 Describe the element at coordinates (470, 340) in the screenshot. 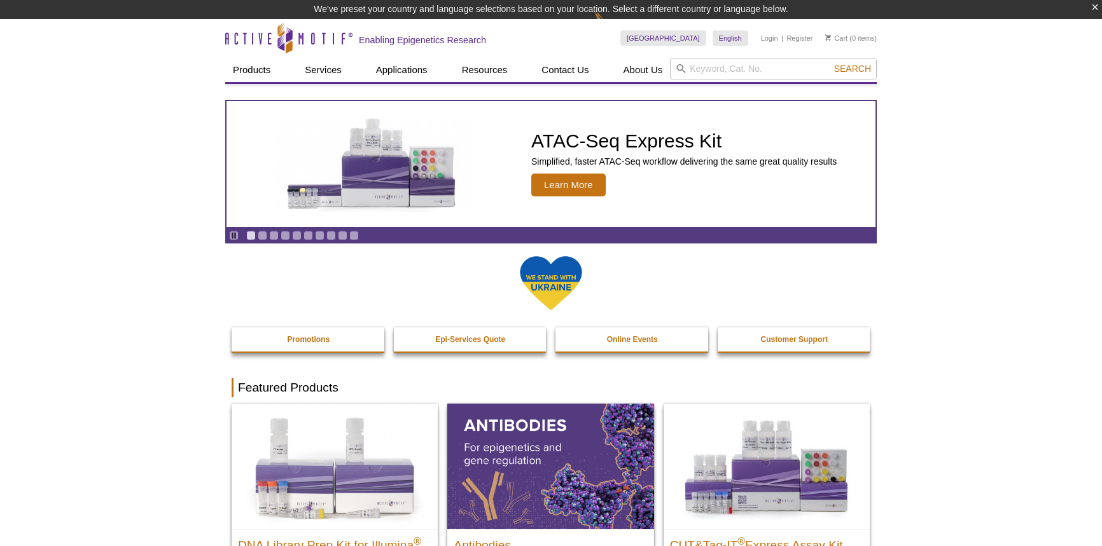

I see `strong: Epi-Services Quote` at that location.